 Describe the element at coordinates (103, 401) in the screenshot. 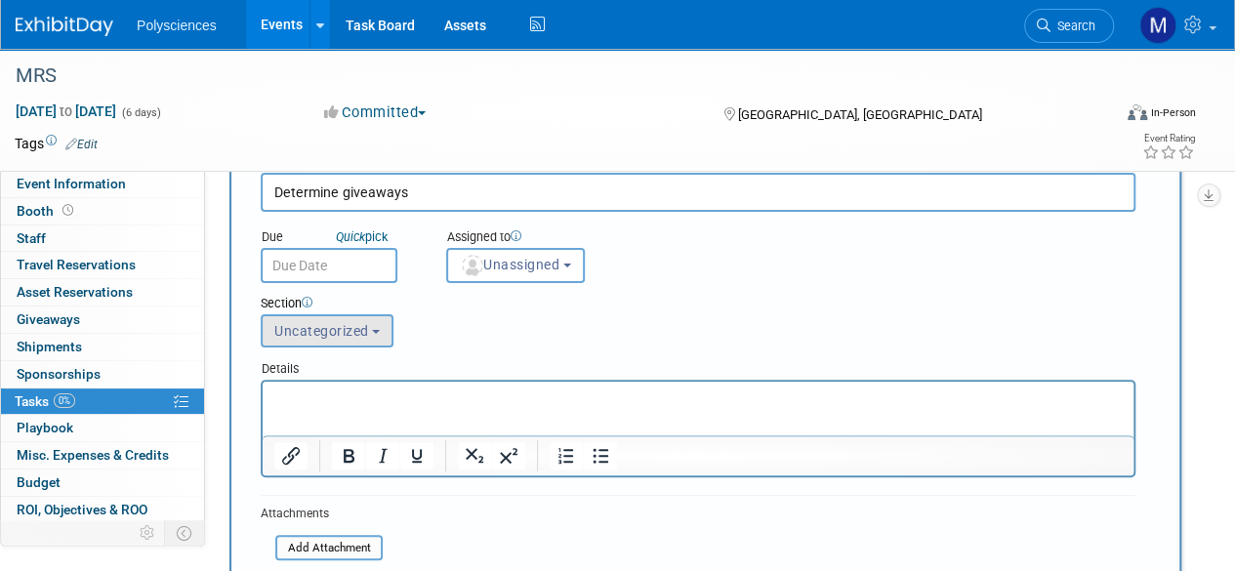

I see `a: Tasks0%` at that location.